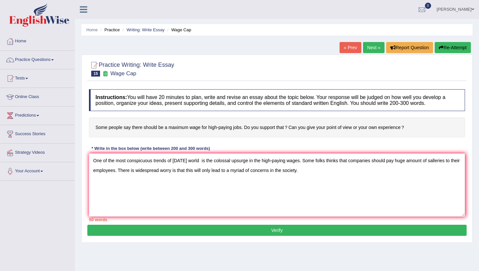  I want to click on small: Wage Cap, so click(123, 73).